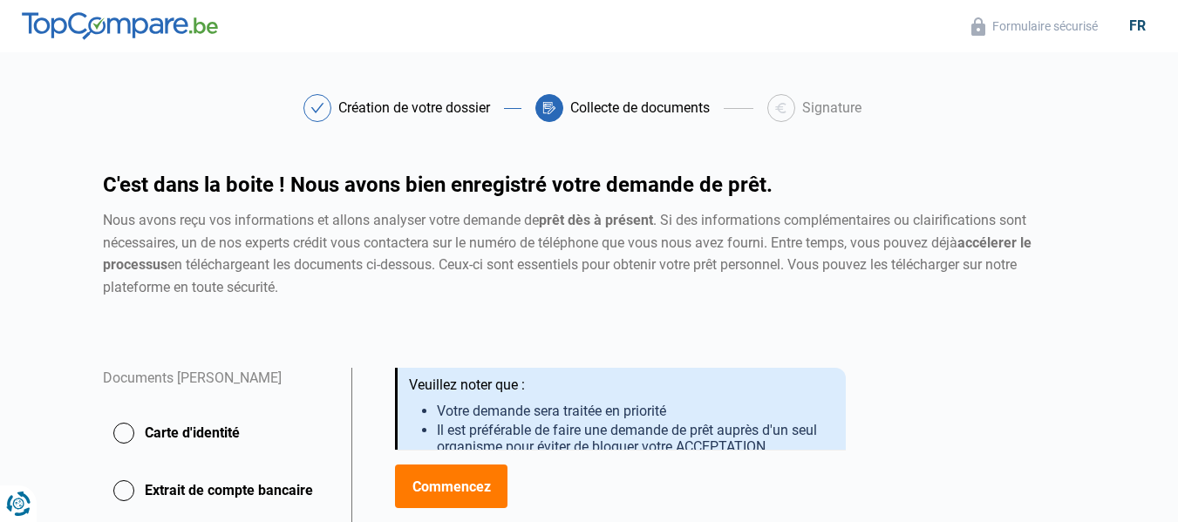 This screenshot has width=1178, height=522. What do you see at coordinates (590, 254) in the screenshot?
I see `div: Nous avons reçu vos informations et allons analyser votre demande de . Si des informations complé...` at bounding box center [590, 254].